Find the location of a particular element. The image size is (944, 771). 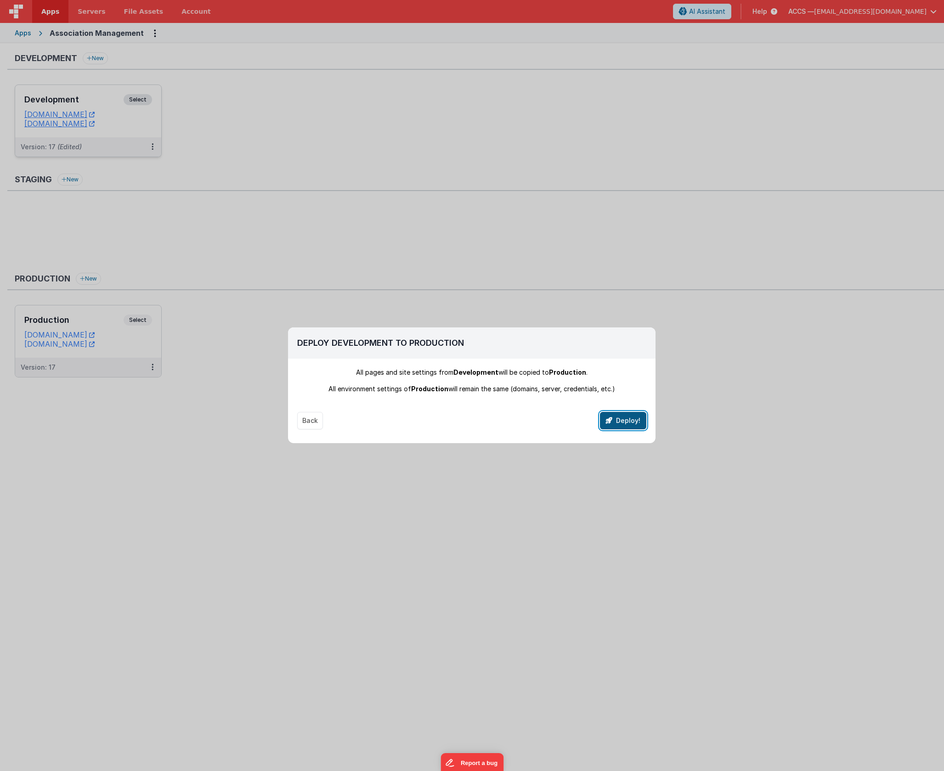

span: Development is located at coordinates (476, 372).